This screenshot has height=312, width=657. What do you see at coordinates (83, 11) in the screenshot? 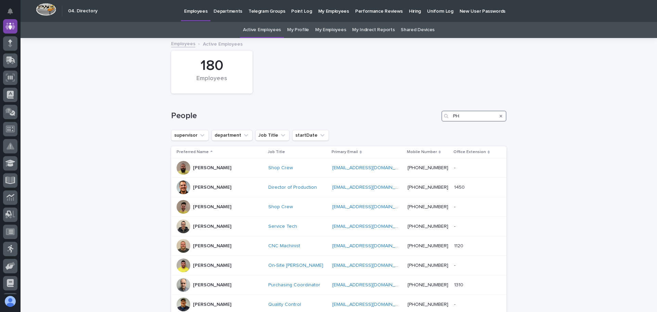
I see `h2: 04. Directory` at bounding box center [83, 11].